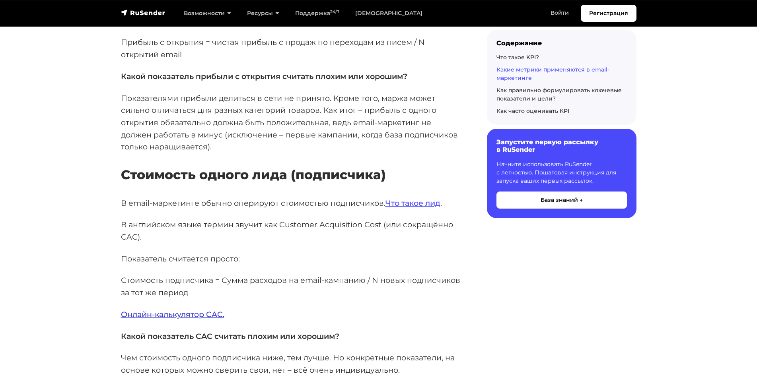 This screenshot has width=757, height=385. I want to click on strong: Какой показатель прибыли с открытия считать плохим или хорошим?, so click(264, 76).